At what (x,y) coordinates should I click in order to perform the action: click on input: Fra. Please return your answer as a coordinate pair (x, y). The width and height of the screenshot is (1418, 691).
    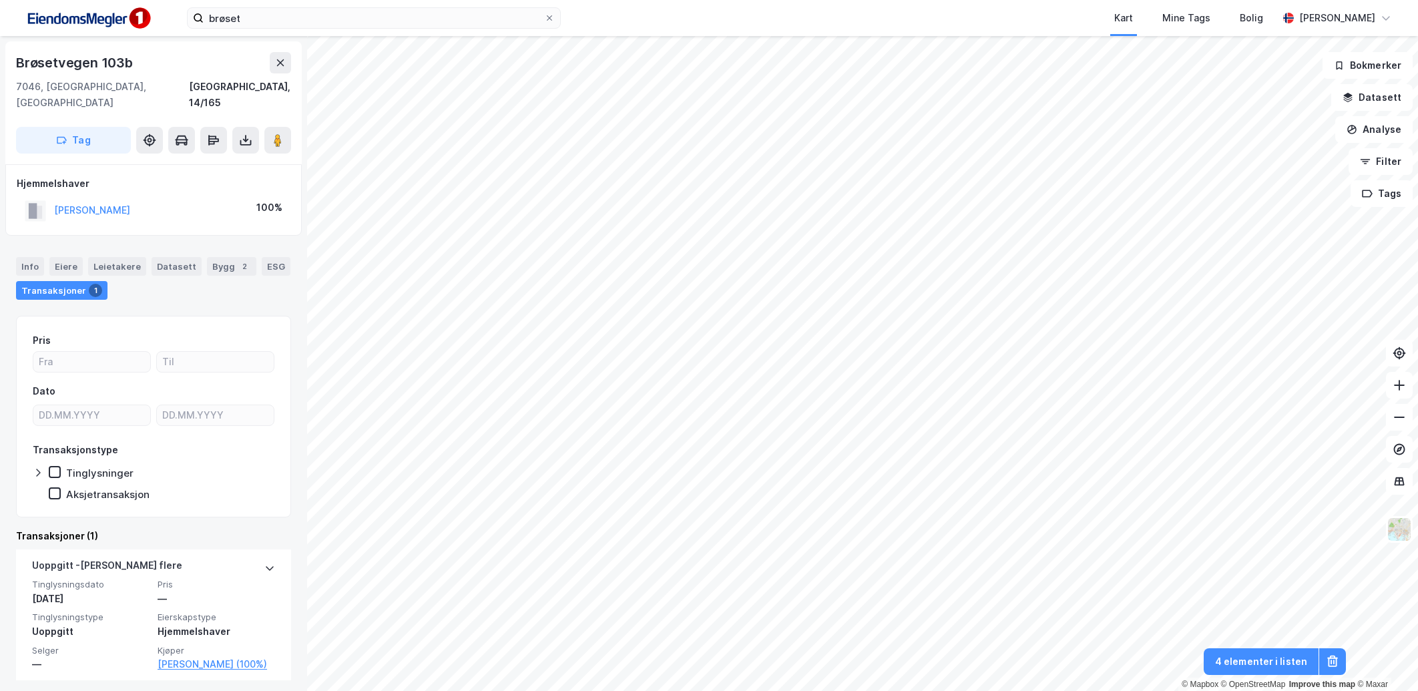
    Looking at the image, I should click on (91, 362).